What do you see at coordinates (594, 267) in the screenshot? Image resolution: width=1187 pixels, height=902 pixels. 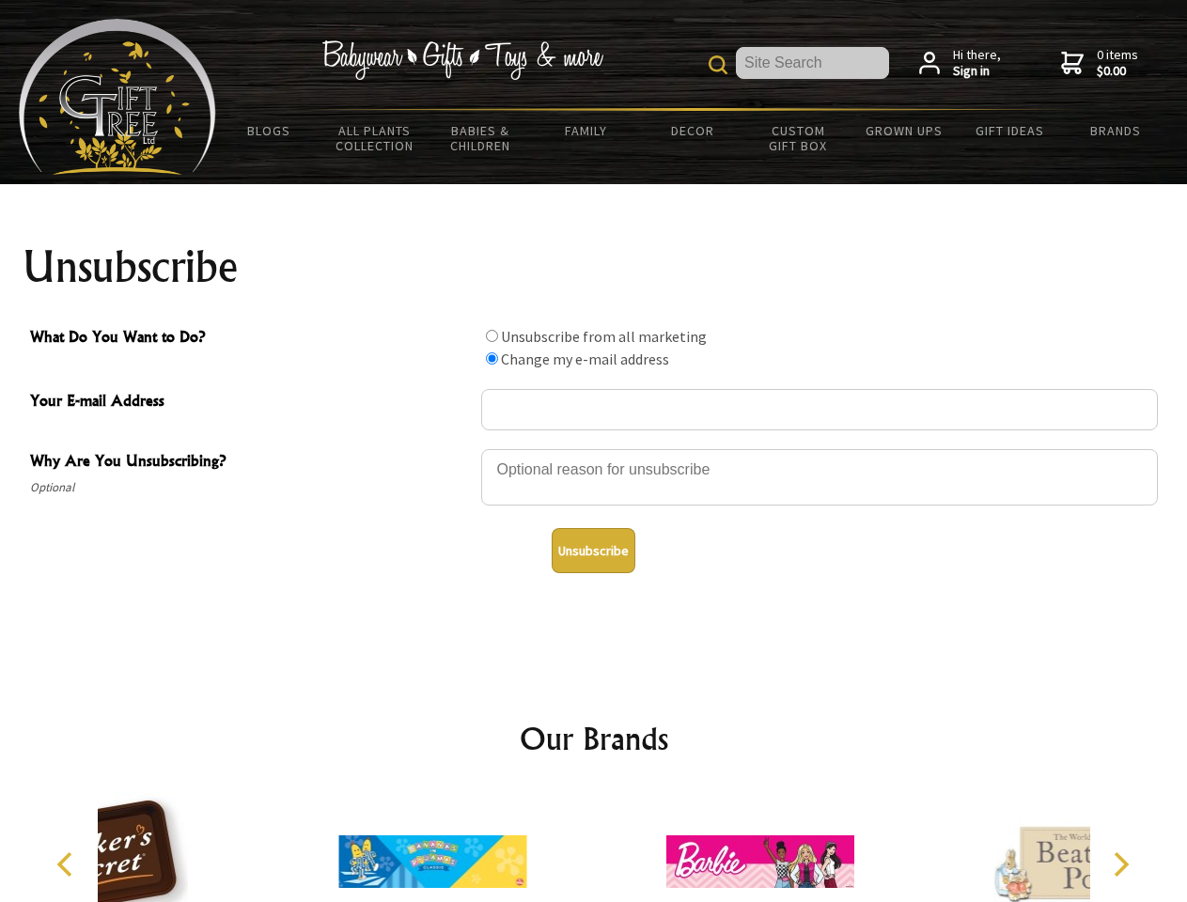 I see `h1: Unsubscribe` at bounding box center [594, 267].